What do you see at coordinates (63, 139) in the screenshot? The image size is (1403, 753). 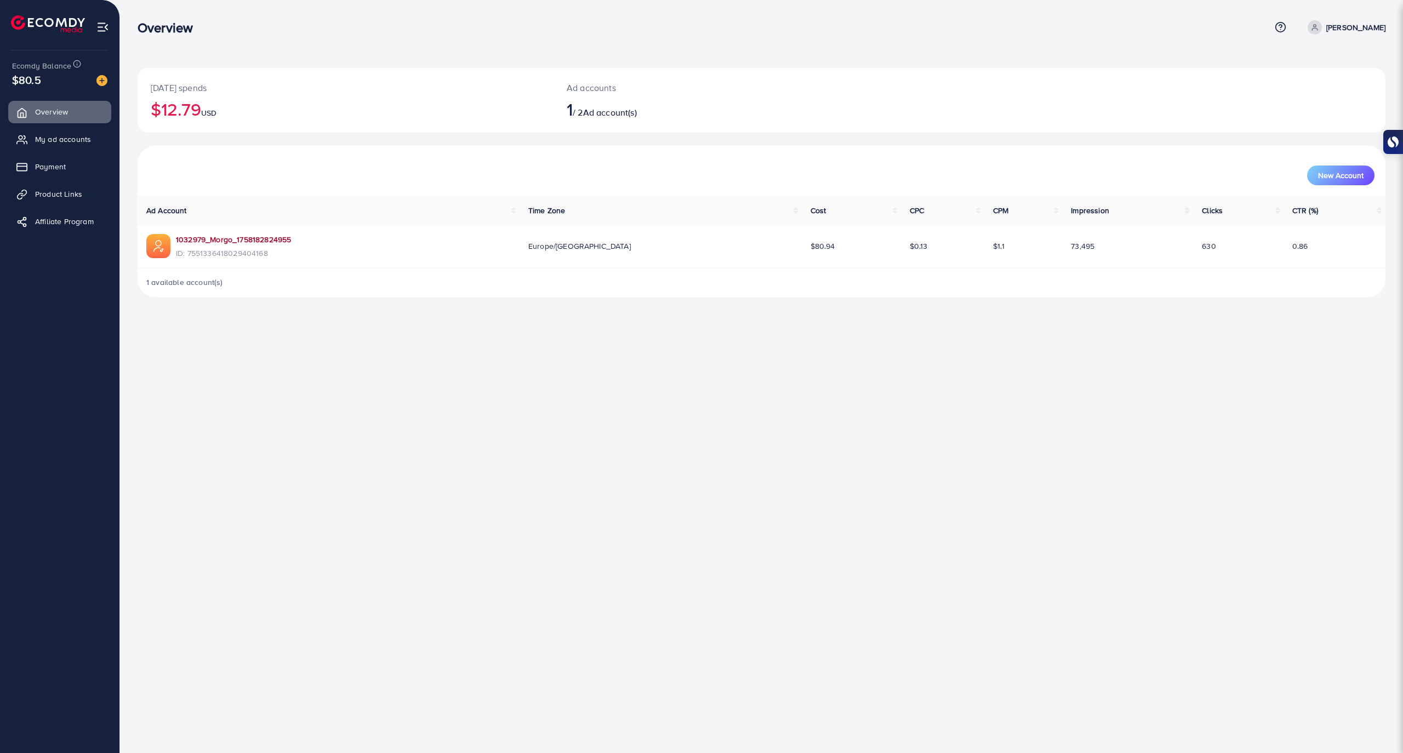 I see `span: My ad accounts` at bounding box center [63, 139].